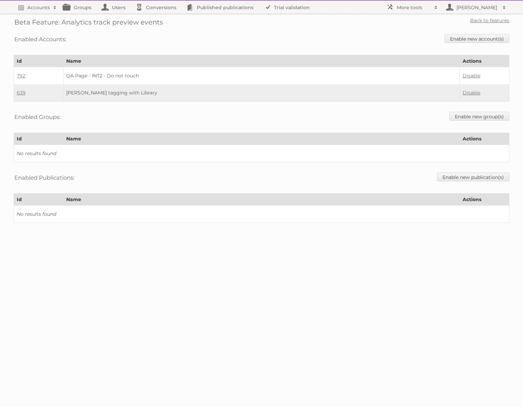 Image resolution: width=523 pixels, height=407 pixels. What do you see at coordinates (157, 7) in the screenshot?
I see `a: Conversions` at bounding box center [157, 7].